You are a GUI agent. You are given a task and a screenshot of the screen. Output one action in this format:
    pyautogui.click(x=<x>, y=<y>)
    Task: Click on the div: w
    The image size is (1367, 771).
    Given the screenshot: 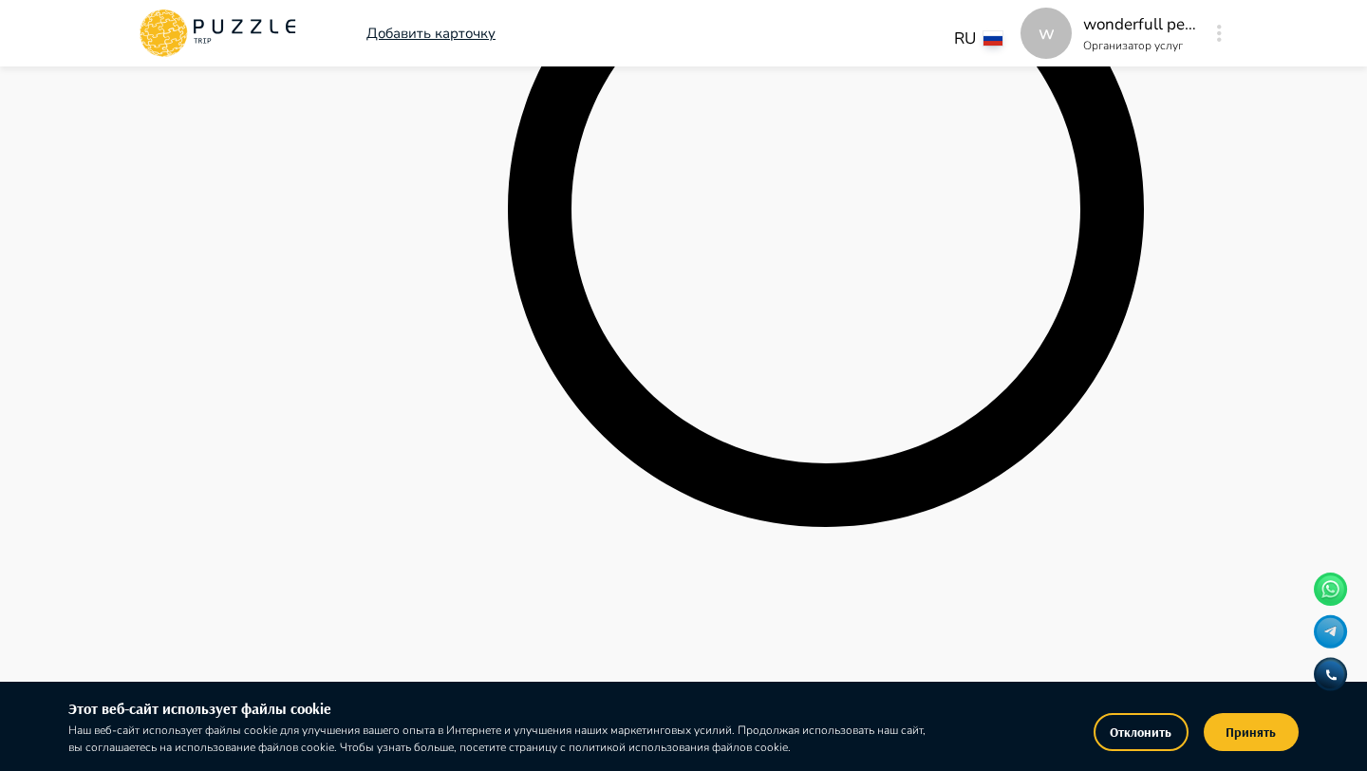 What is the action you would take?
    pyautogui.click(x=1046, y=33)
    